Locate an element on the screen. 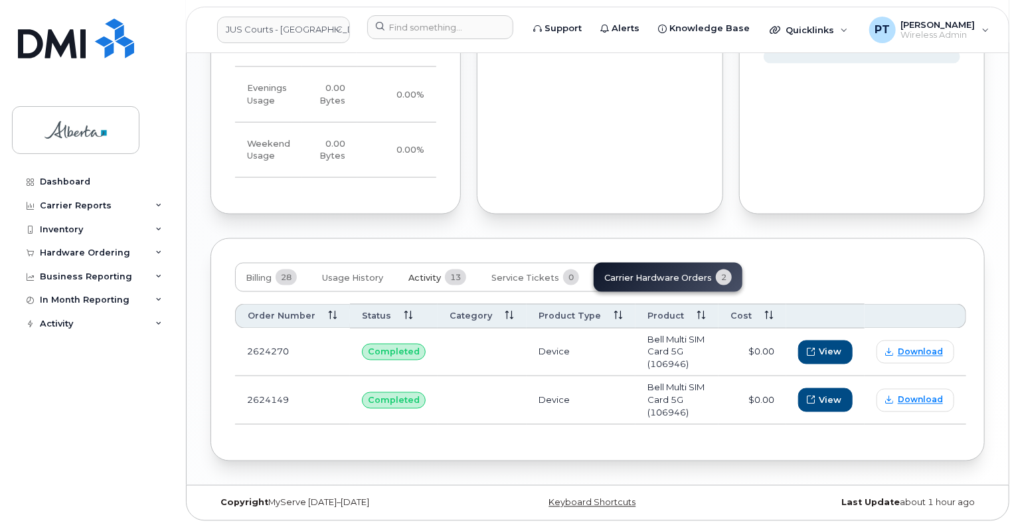 Image resolution: width=1016 pixels, height=525 pixels. a: Keyboard Shortcuts is located at coordinates (591, 502).